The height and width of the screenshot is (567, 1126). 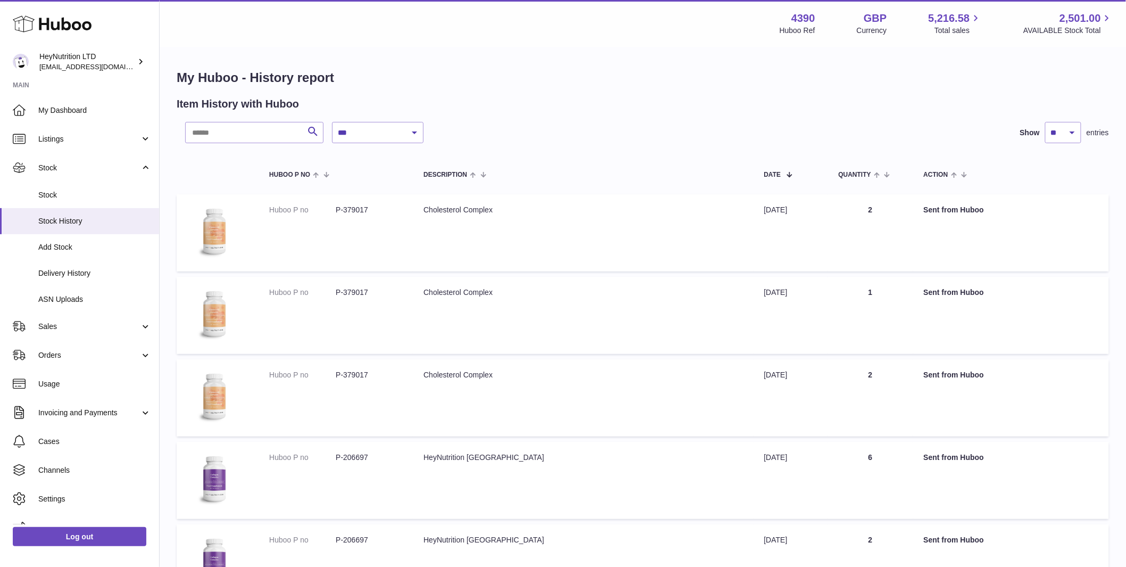 What do you see at coordinates (95, 221) in the screenshot?
I see `span: Stock History` at bounding box center [95, 221].